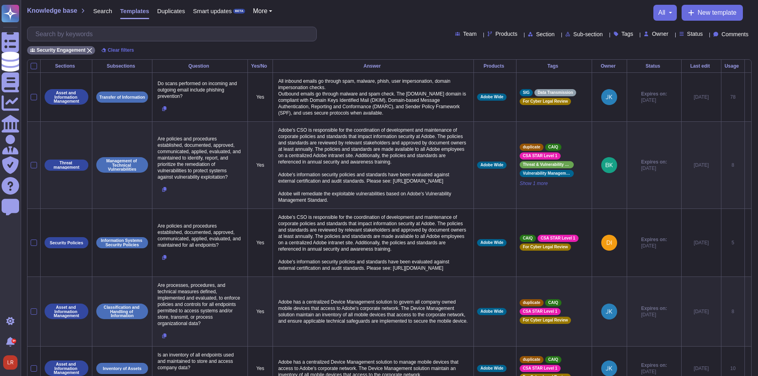 The image size is (758, 376). Describe the element at coordinates (122, 311) in the screenshot. I see `p: Classification and Handling of Information` at that location.